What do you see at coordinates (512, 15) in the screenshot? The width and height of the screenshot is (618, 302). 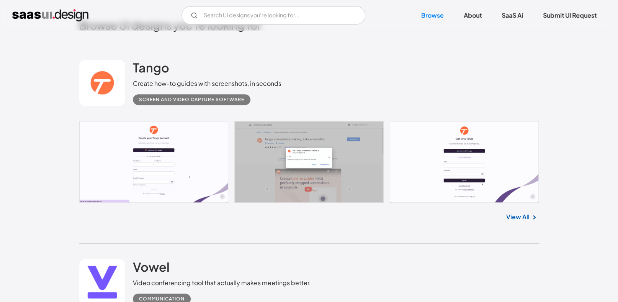 I see `a: SaaS Ai` at bounding box center [512, 15].